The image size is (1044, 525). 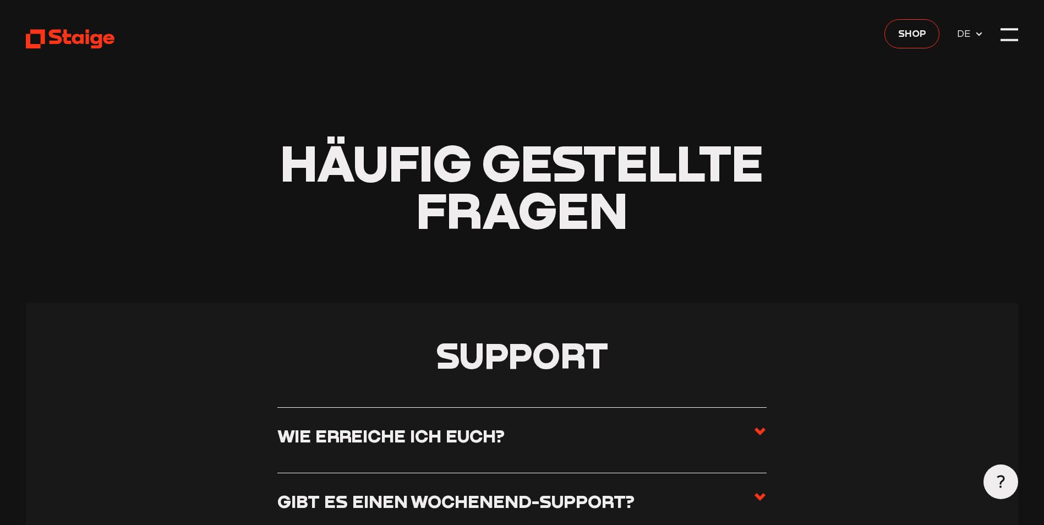 What do you see at coordinates (521, 355) in the screenshot?
I see `span: Support` at bounding box center [521, 355].